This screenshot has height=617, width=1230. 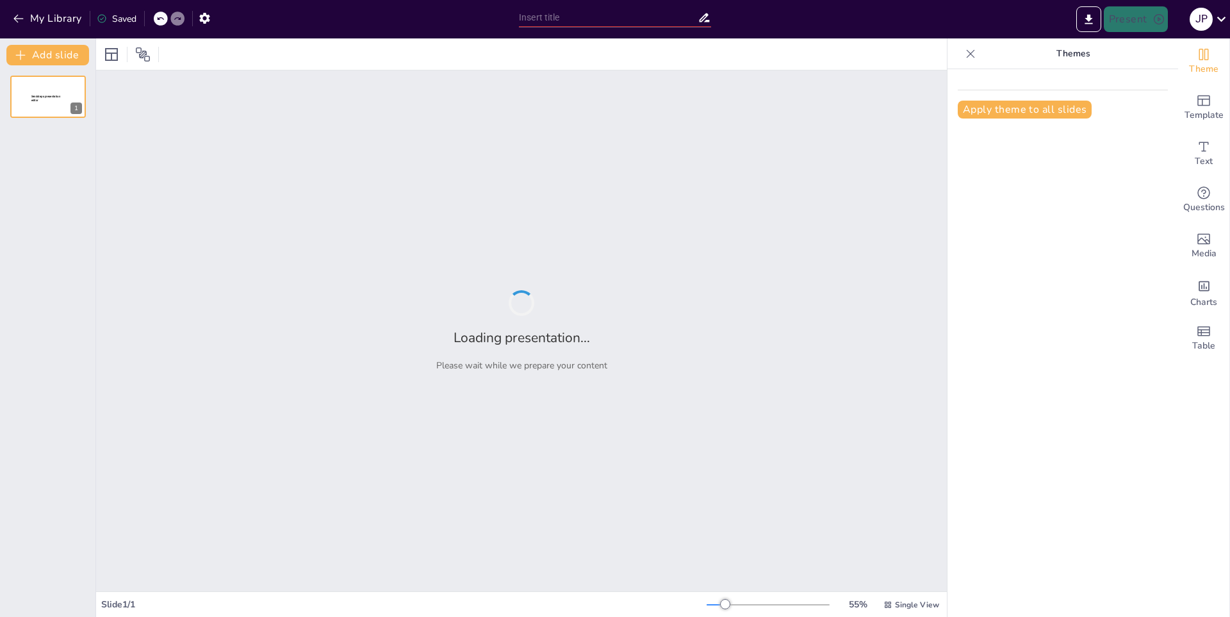 I want to click on button: Present, so click(x=1136, y=19).